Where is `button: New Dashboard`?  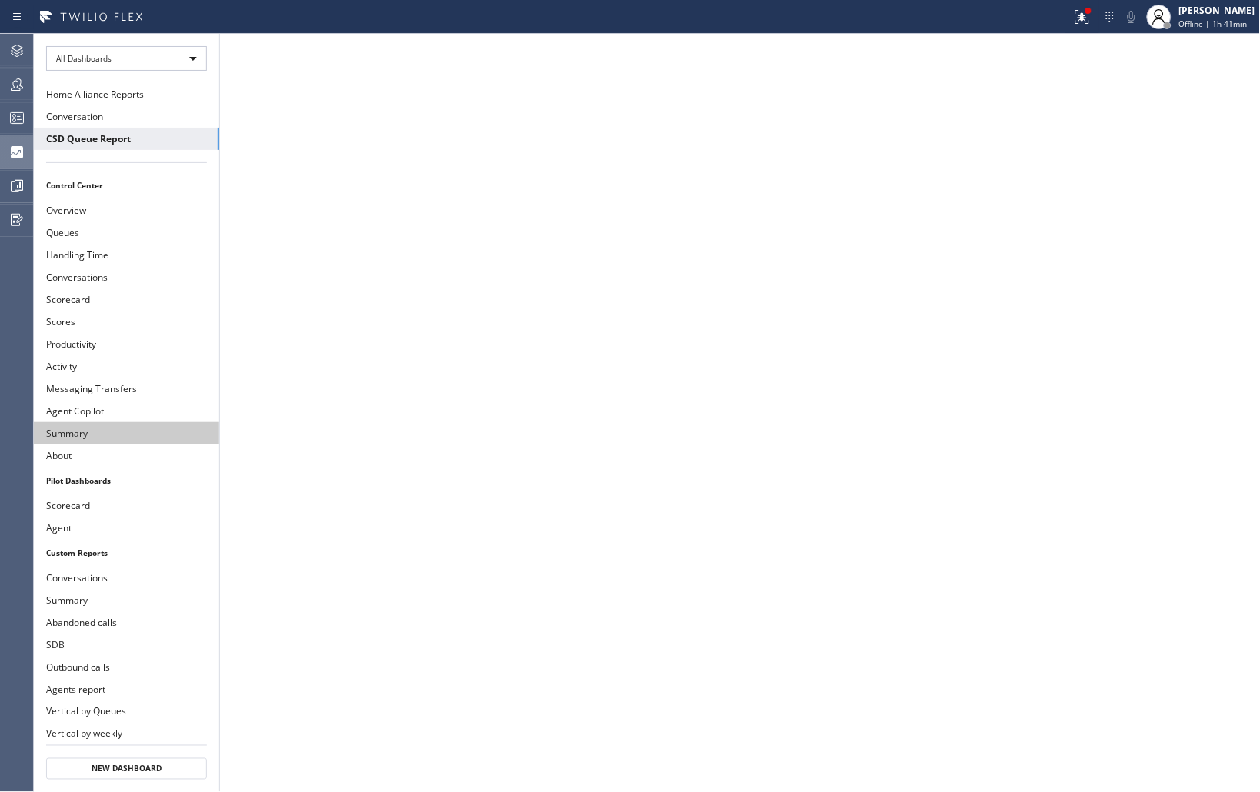
button: New Dashboard is located at coordinates (126, 769).